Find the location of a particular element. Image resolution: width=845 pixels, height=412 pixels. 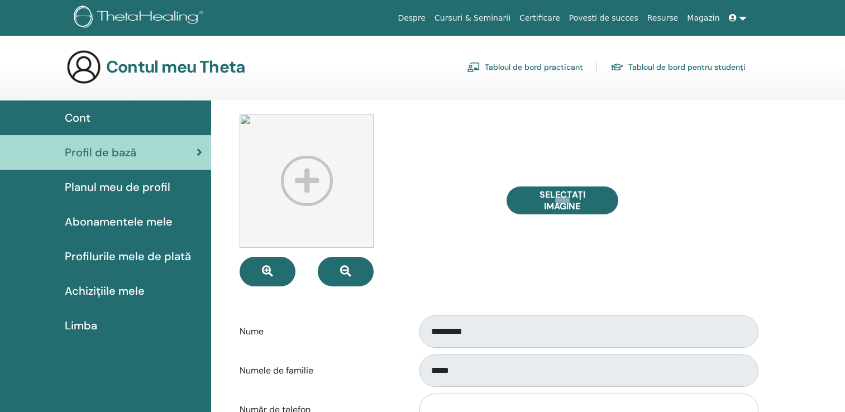

span: Limba is located at coordinates (81, 326).